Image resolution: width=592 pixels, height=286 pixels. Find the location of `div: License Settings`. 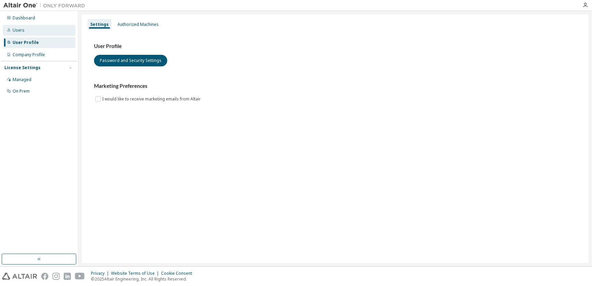

div: License Settings is located at coordinates (22, 68).